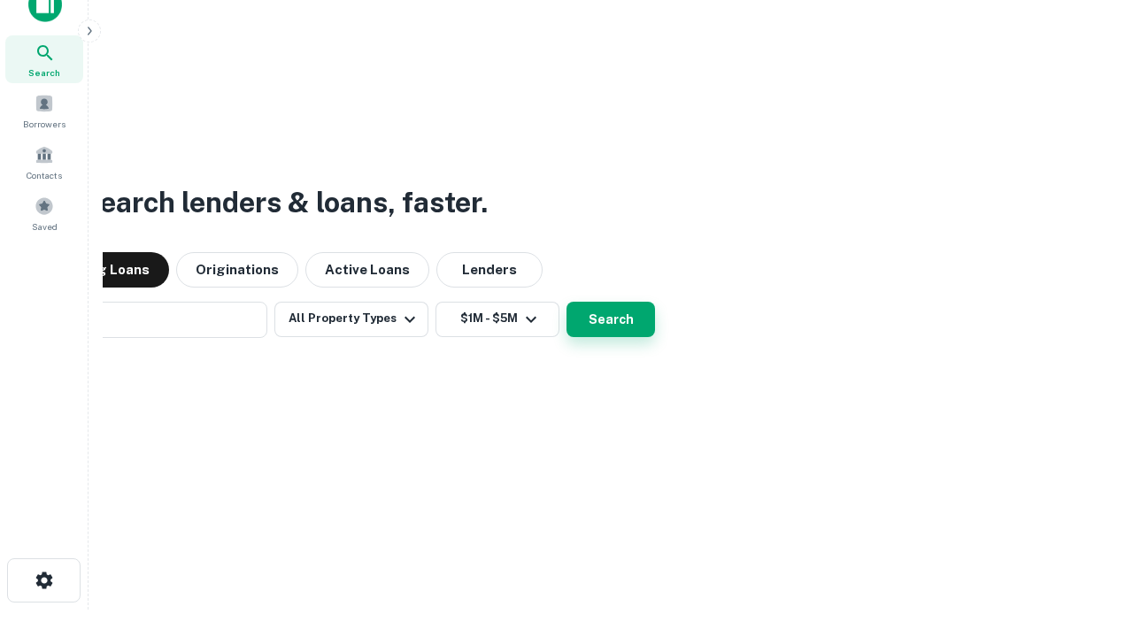 Image resolution: width=1133 pixels, height=637 pixels. I want to click on span: Borrowers, so click(44, 124).